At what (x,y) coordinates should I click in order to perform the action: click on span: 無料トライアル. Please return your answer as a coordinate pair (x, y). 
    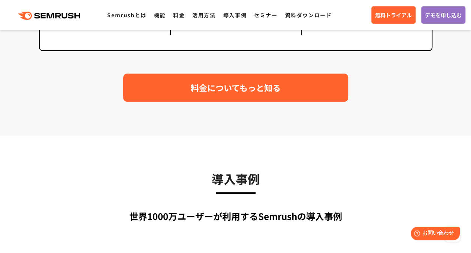
    Looking at the image, I should click on (394, 15).